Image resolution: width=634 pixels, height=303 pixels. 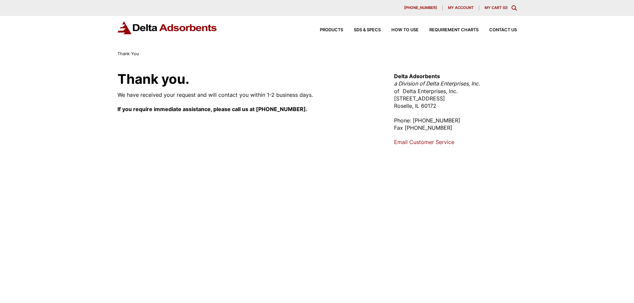 I want to click on a: SDS & SPECS, so click(x=362, y=30).